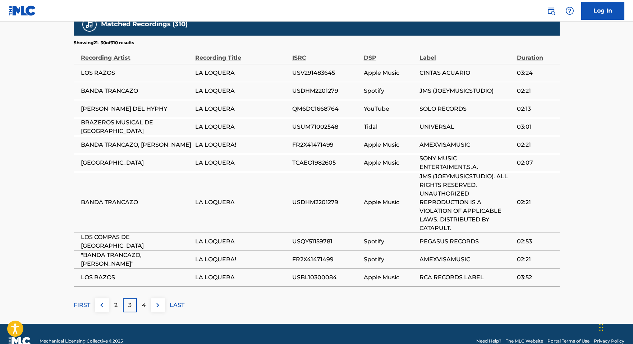 The image size is (633, 344). I want to click on p: FIRST, so click(82, 305).